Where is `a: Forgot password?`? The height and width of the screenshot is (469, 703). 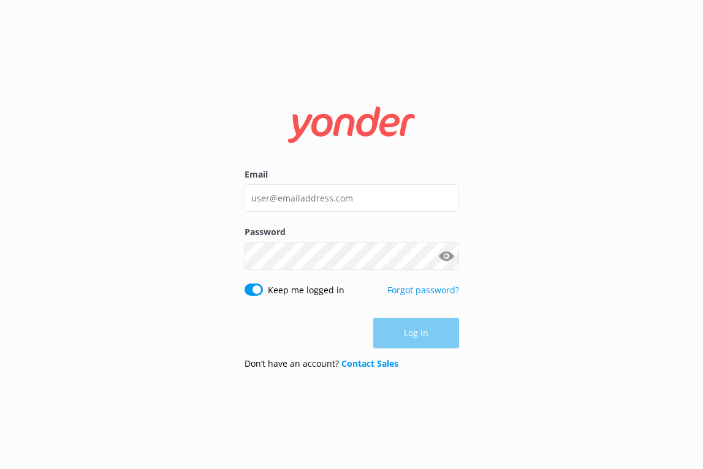 a: Forgot password? is located at coordinates (423, 290).